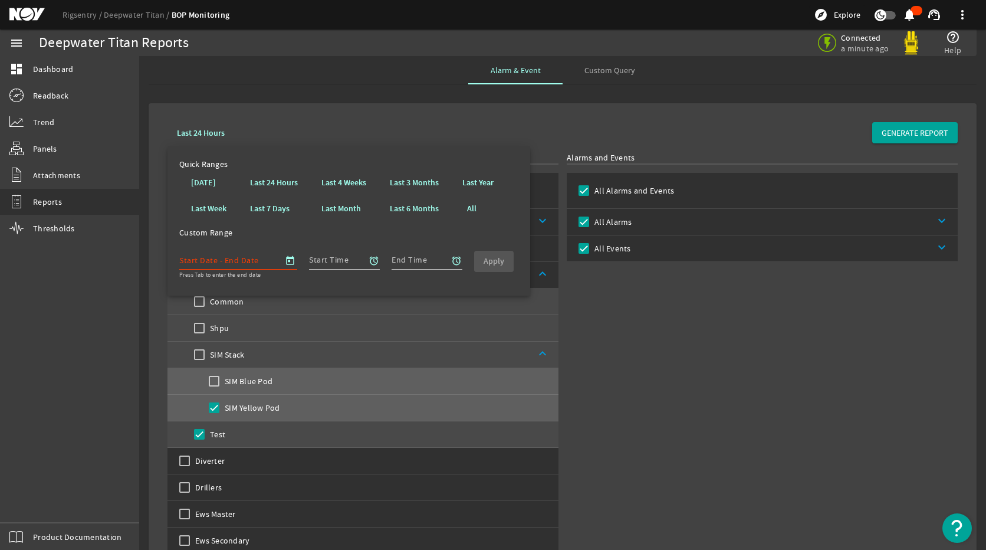  Describe the element at coordinates (47, 202) in the screenshot. I see `span: Reports` at that location.